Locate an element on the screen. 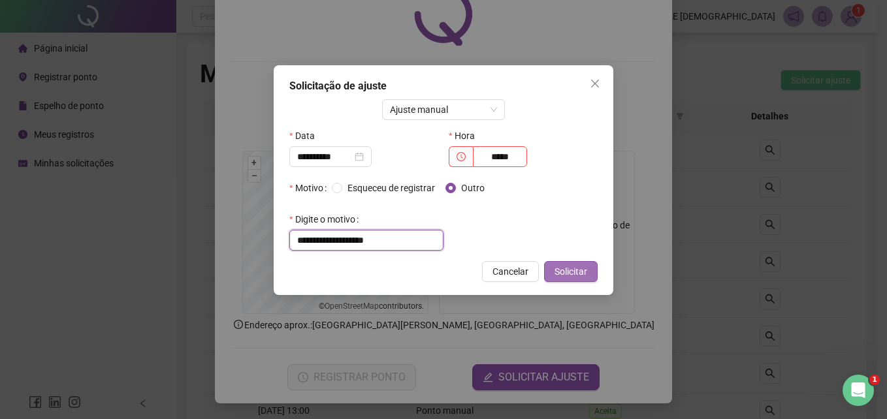 This screenshot has width=887, height=419. span: 1 is located at coordinates (874, 380).